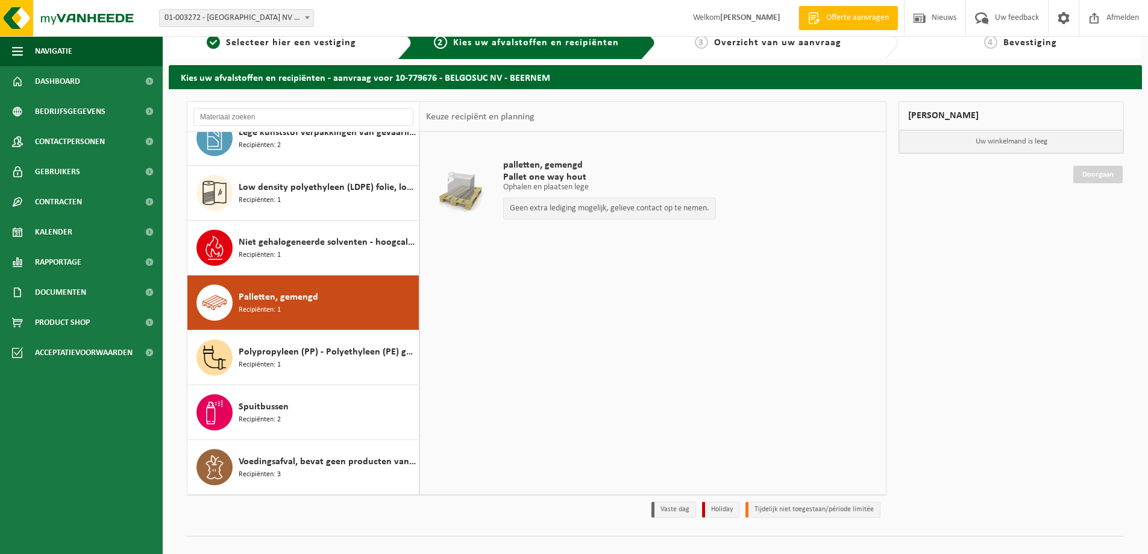 The height and width of the screenshot is (554, 1148). Describe the element at coordinates (441, 42) in the screenshot. I see `span: 2` at that location.